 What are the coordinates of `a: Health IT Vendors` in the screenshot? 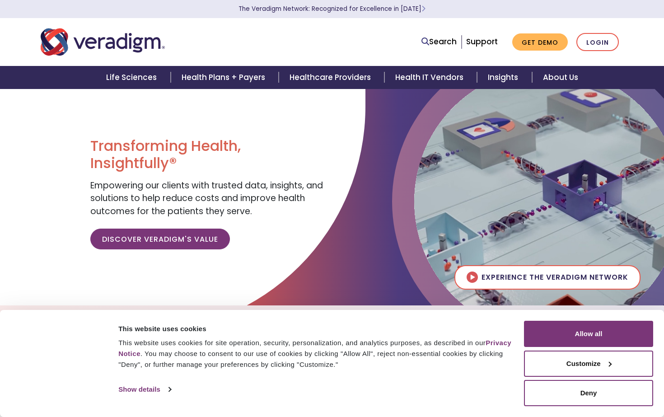 It's located at (431, 77).